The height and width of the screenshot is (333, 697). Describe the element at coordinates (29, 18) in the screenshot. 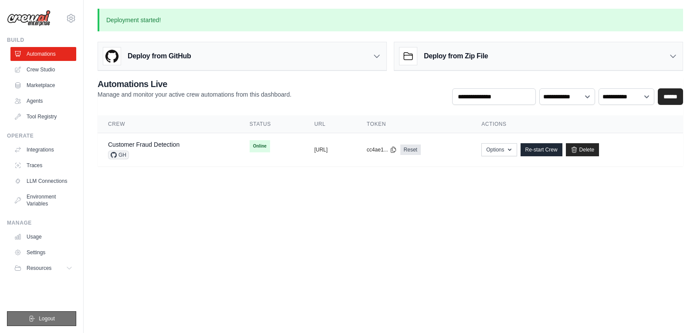

I see `img: Logo` at that location.